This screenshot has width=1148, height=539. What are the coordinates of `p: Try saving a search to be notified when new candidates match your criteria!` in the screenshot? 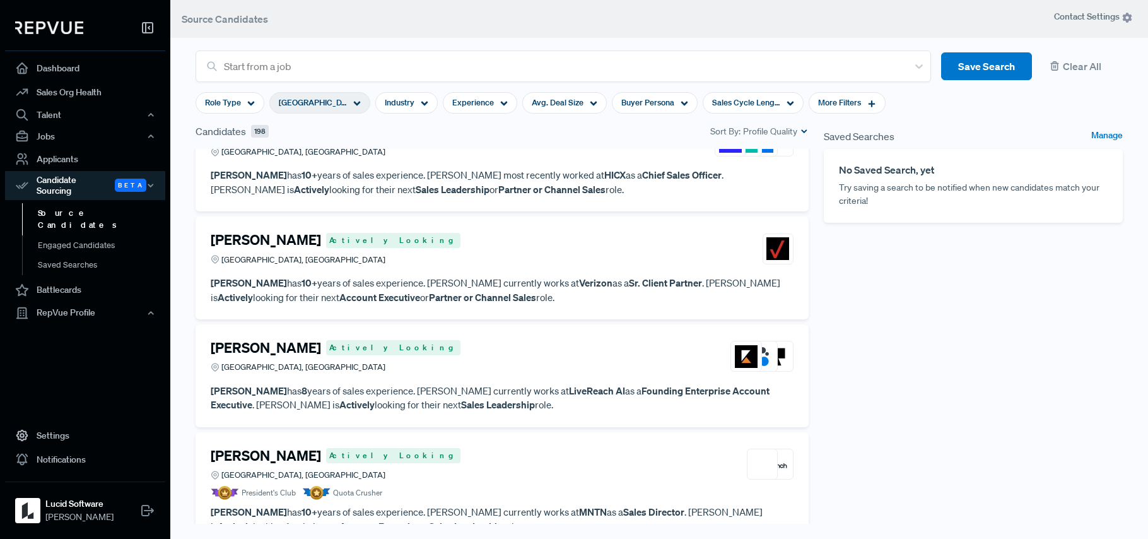 It's located at (974, 194).